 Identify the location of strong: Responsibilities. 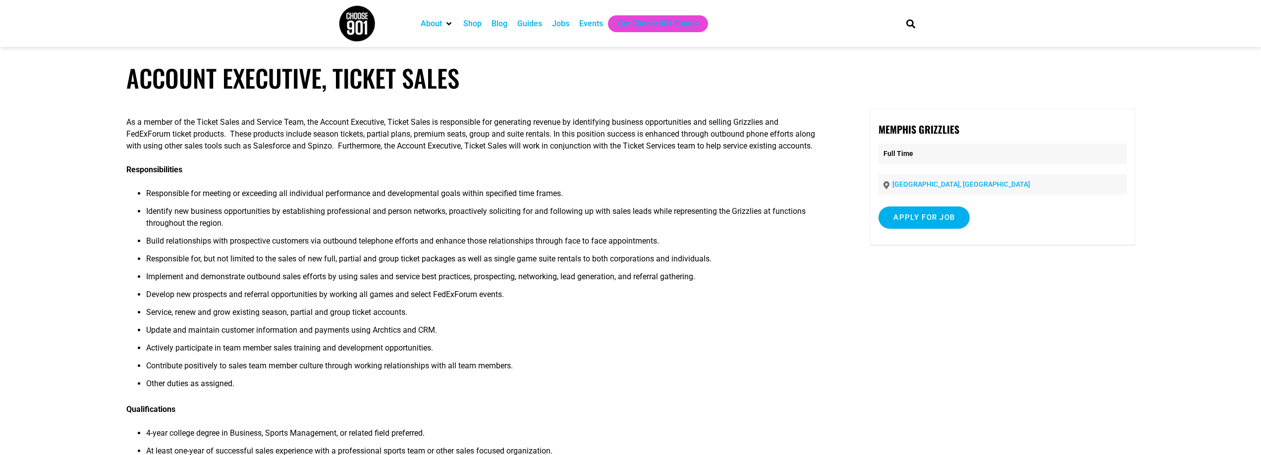
(154, 169).